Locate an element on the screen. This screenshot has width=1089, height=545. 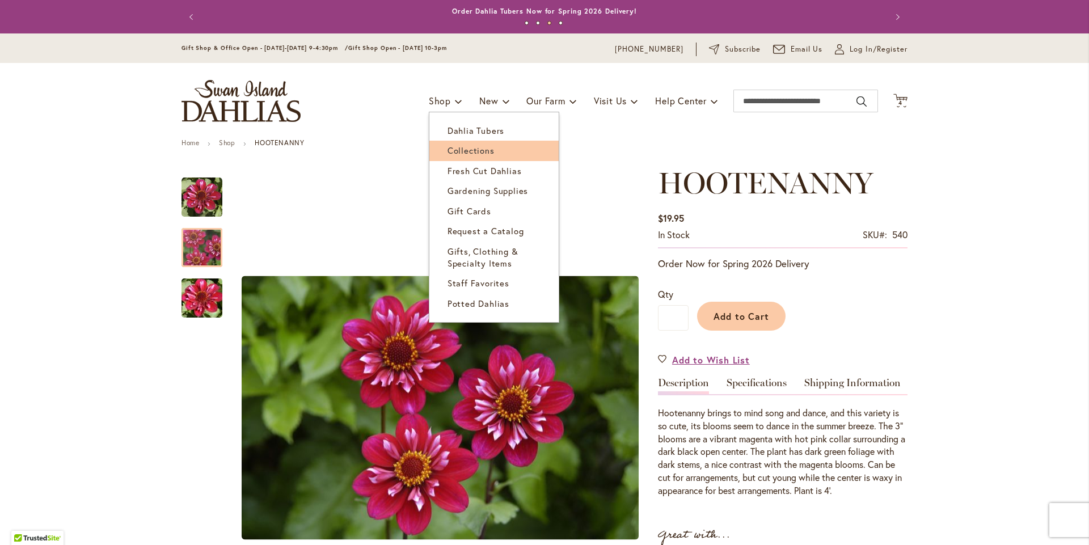
span: Add to Cart is located at coordinates (741, 316).